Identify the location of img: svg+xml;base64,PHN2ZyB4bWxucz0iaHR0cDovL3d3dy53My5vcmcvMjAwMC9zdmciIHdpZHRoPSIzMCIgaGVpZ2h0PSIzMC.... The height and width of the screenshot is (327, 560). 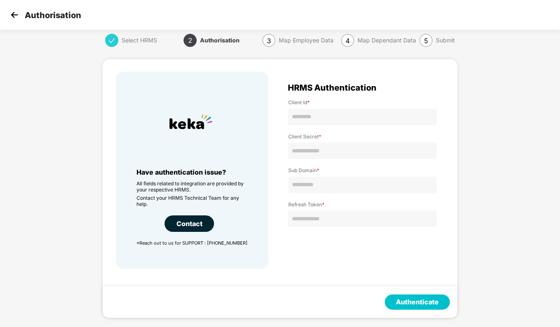
(14, 15).